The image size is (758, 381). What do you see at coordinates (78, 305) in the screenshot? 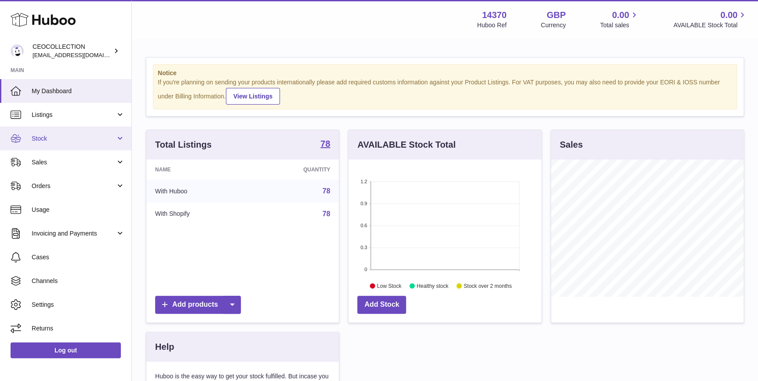
I see `span: Settings` at bounding box center [78, 305].